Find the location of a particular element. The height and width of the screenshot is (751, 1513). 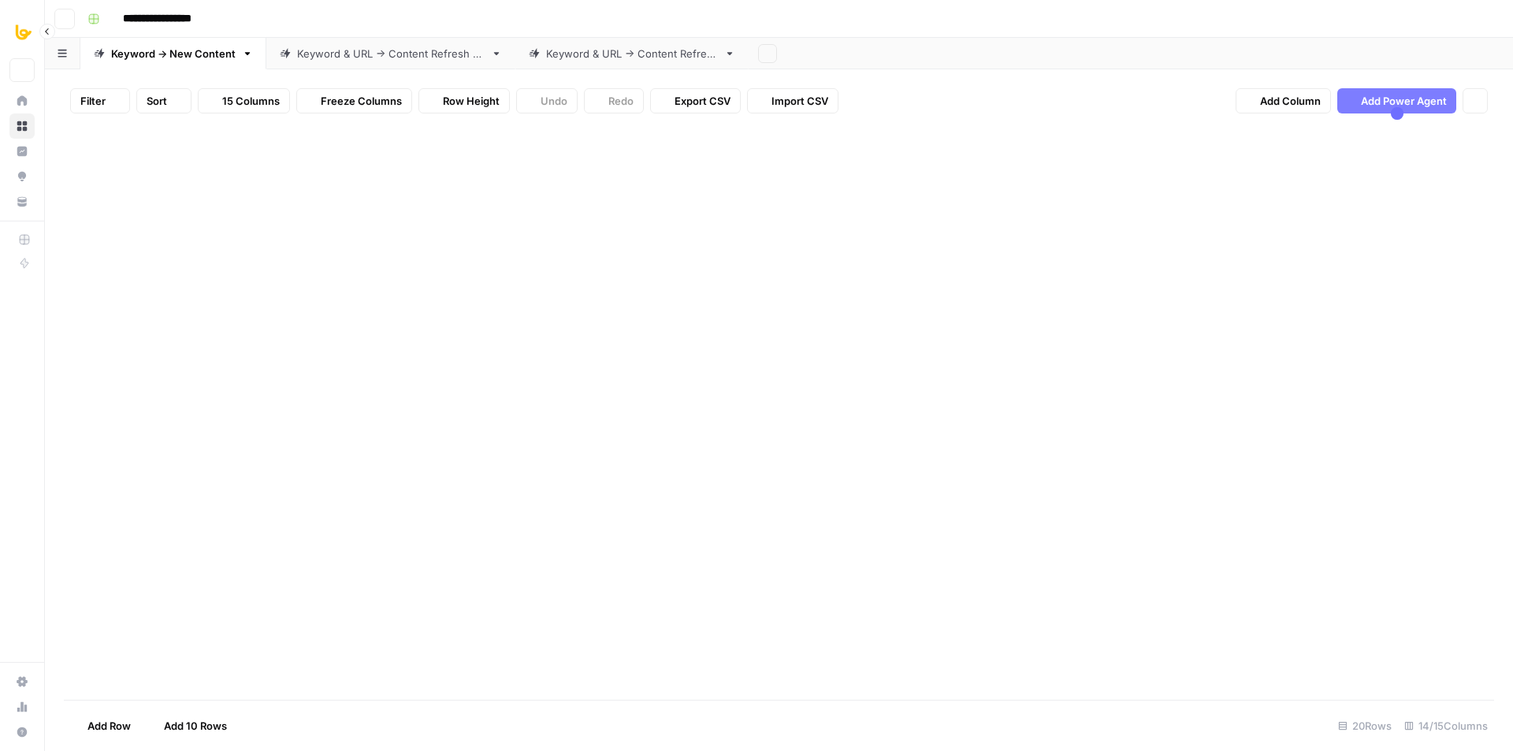

a: Usage is located at coordinates (22, 707).